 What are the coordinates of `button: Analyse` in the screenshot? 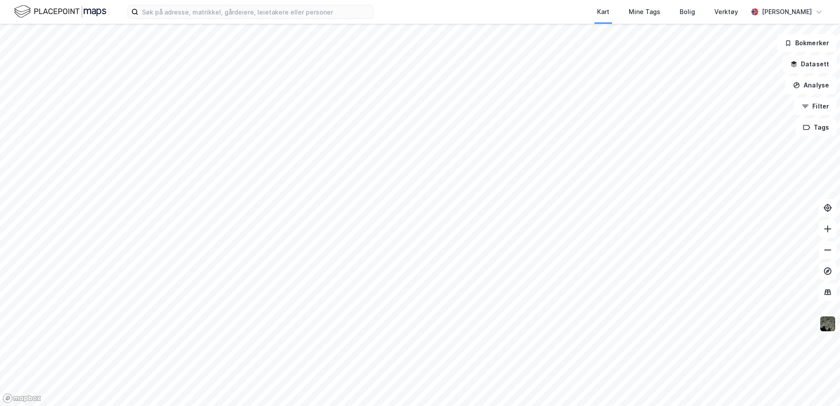 It's located at (811, 85).